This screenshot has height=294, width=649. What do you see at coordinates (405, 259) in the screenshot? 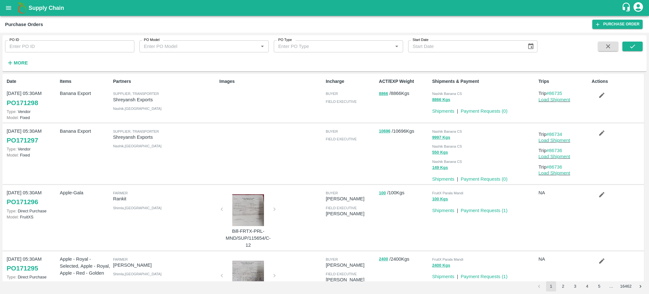
I see `p: / 2400 Kgs` at bounding box center [405, 259].